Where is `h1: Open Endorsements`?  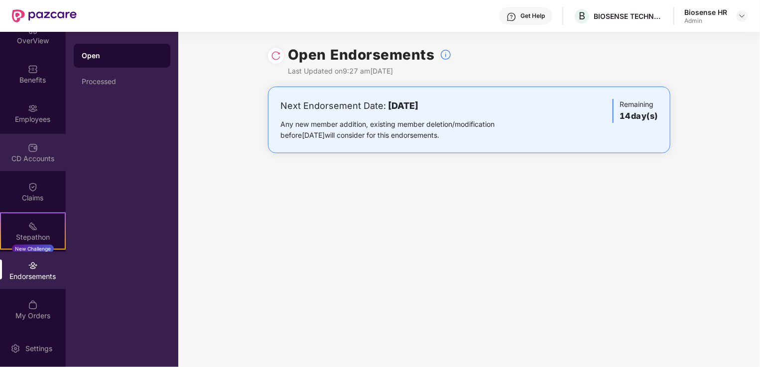 h1: Open Endorsements is located at coordinates (361, 55).